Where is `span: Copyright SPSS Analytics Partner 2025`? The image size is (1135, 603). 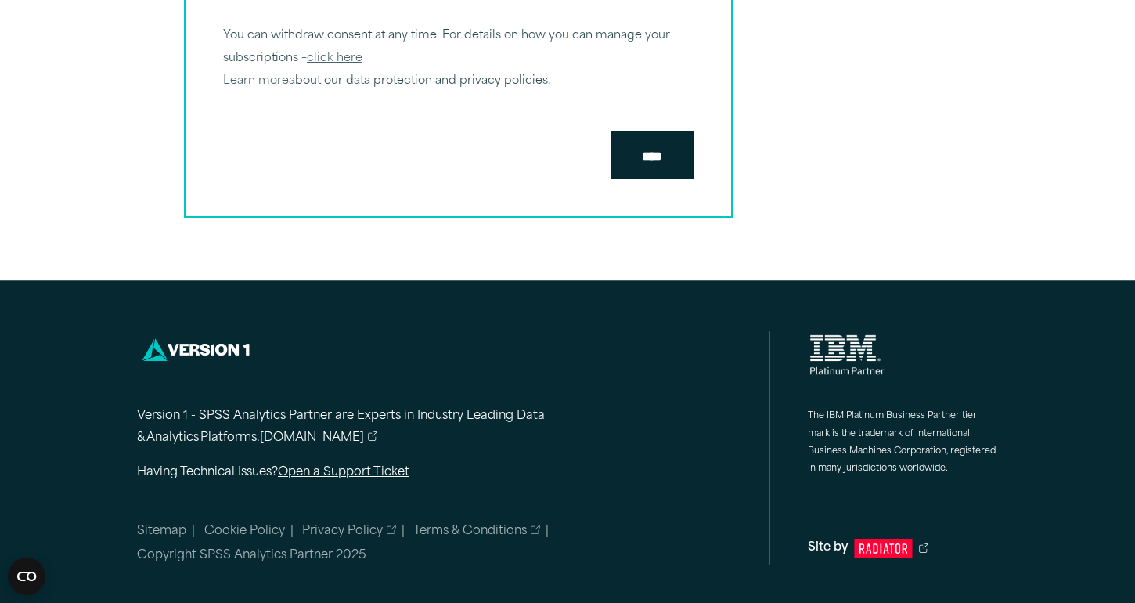 span: Copyright SPSS Analytics Partner 2025 is located at coordinates (251, 555).